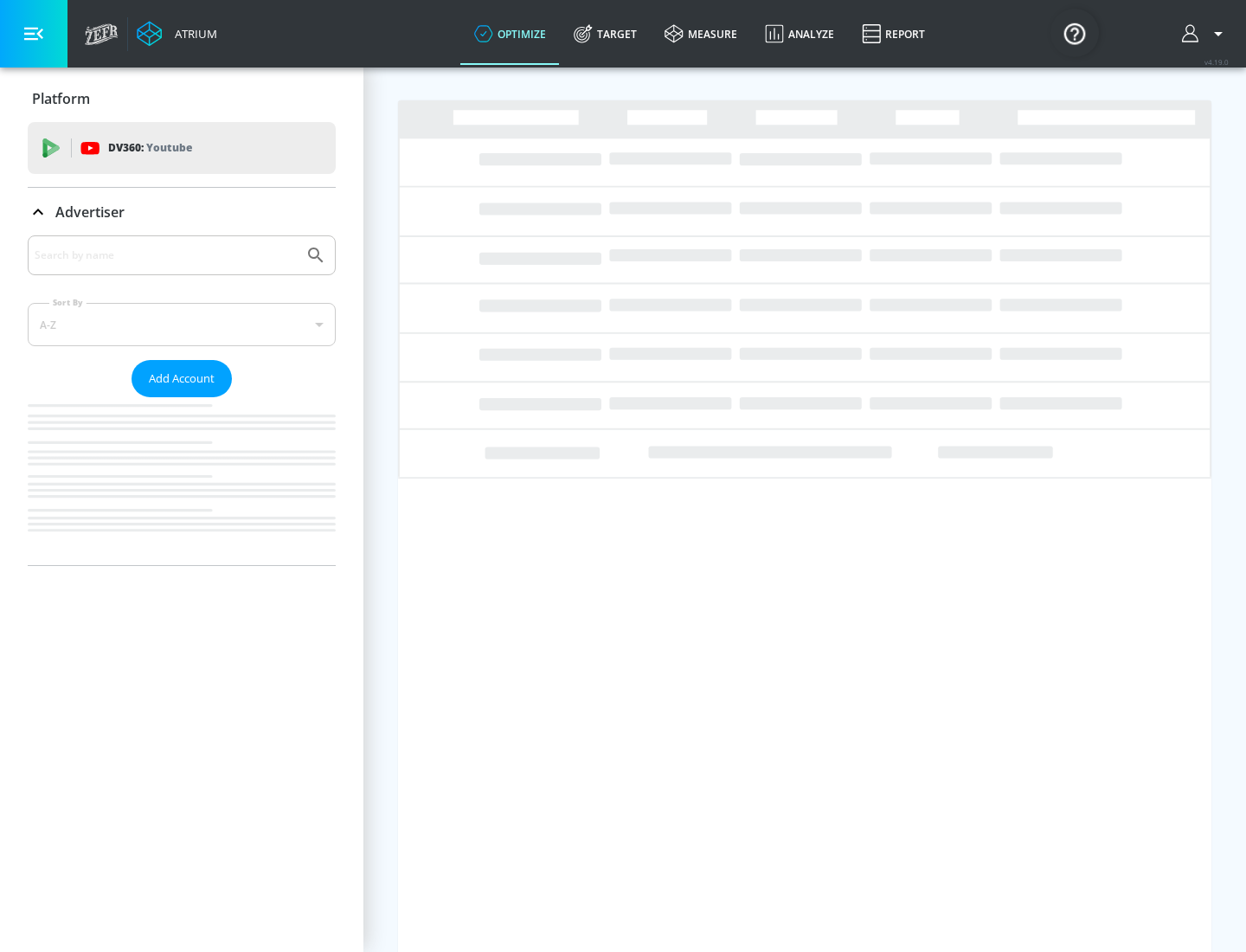 The image size is (1246, 952). I want to click on a: Report, so click(893, 34).